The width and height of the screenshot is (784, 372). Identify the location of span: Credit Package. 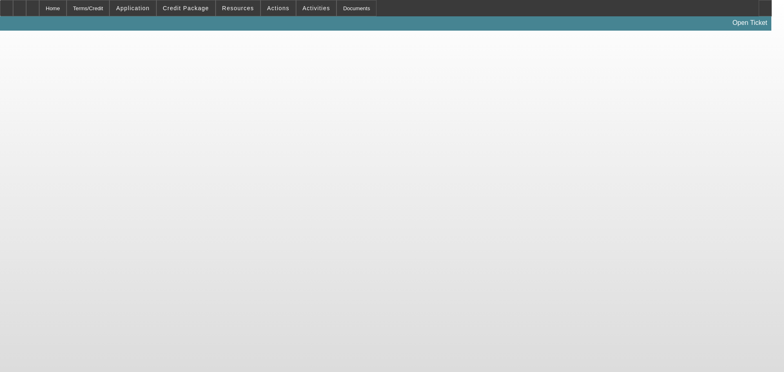
(186, 8).